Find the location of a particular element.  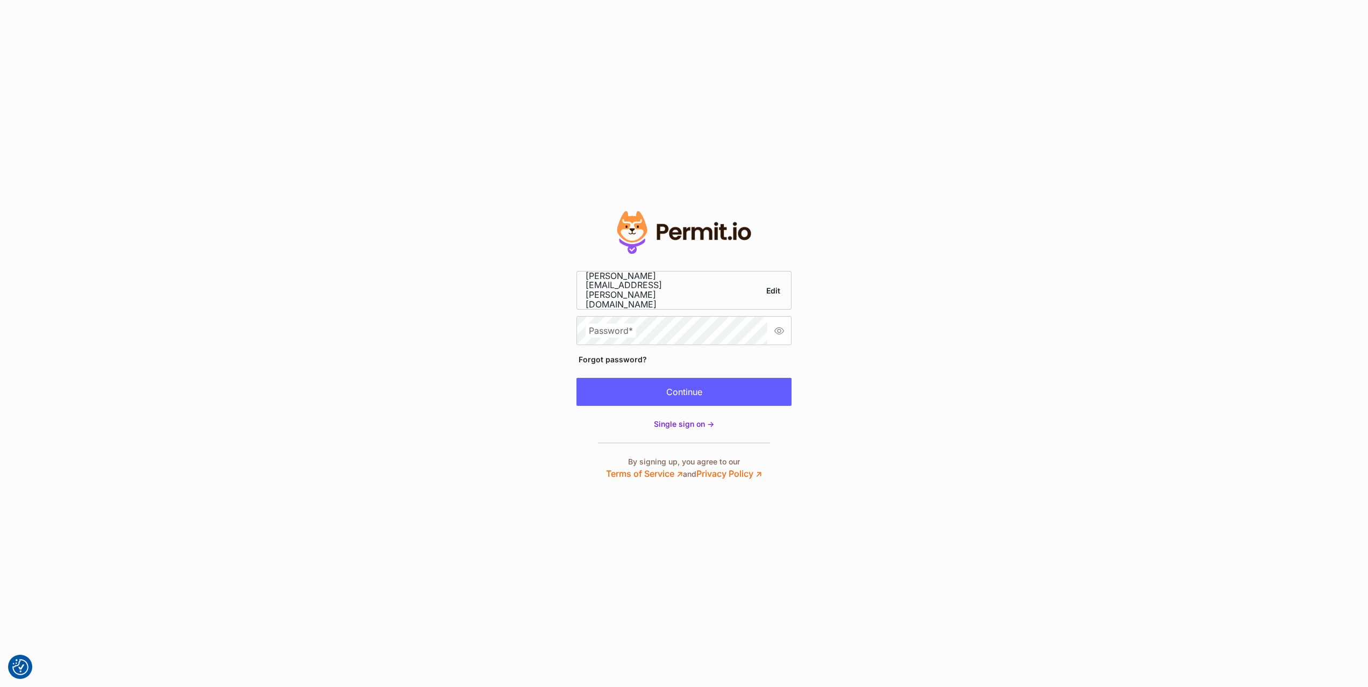

span: Single sign on -> is located at coordinates (684, 424).